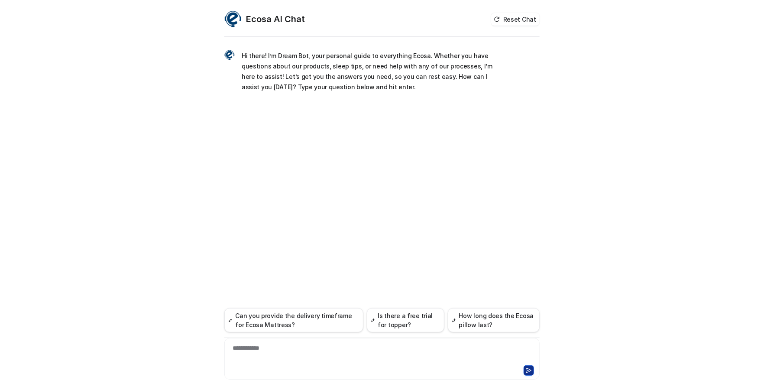 The height and width of the screenshot is (390, 764). Describe the element at coordinates (515, 19) in the screenshot. I see `button: Reset Chat` at that location.